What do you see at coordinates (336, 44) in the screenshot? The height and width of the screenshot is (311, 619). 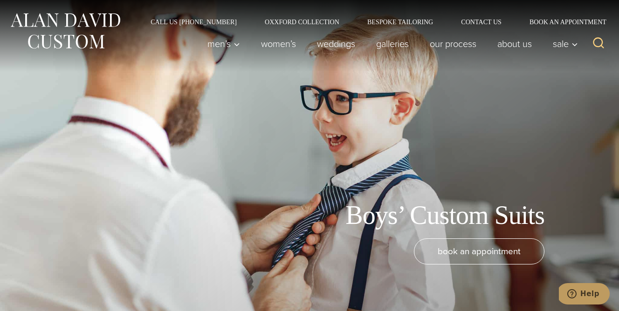 I see `a: weddings` at bounding box center [336, 44].